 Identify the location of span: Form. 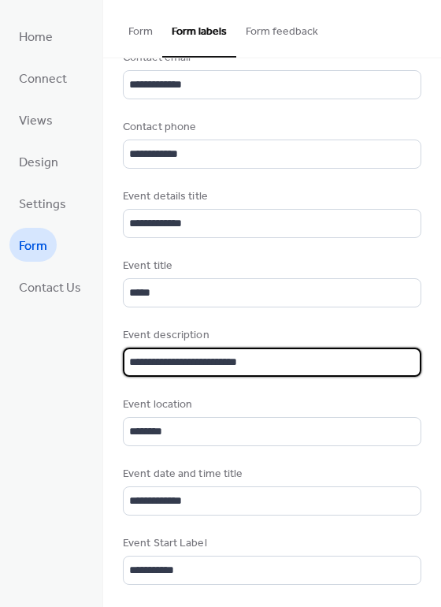
(33, 246).